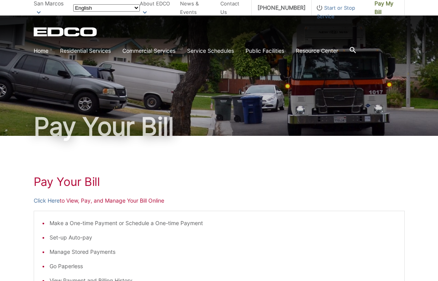 Image resolution: width=438 pixels, height=281 pixels. What do you see at coordinates (41, 51) in the screenshot?
I see `a: Home` at bounding box center [41, 51].